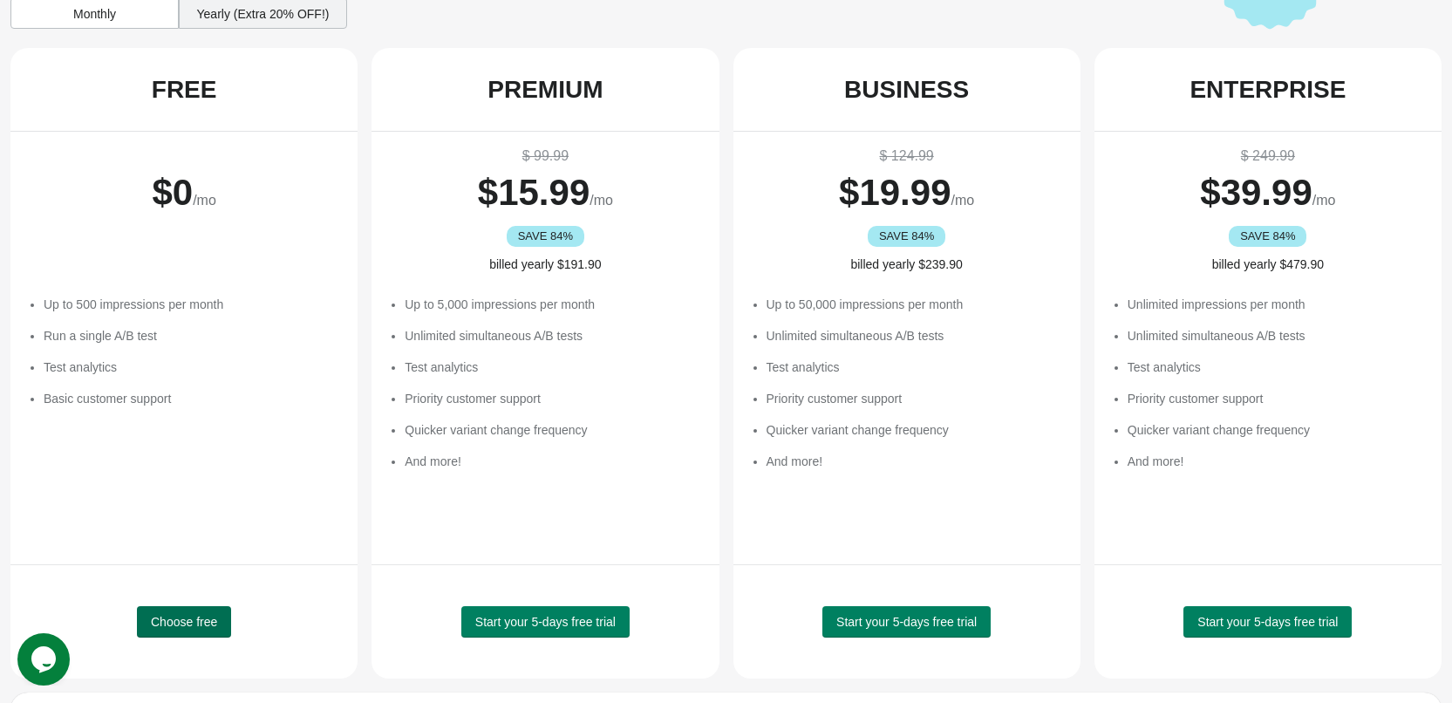 This screenshot has height=703, width=1452. I want to click on li: Up to 5,000 impressions per month, so click(553, 304).